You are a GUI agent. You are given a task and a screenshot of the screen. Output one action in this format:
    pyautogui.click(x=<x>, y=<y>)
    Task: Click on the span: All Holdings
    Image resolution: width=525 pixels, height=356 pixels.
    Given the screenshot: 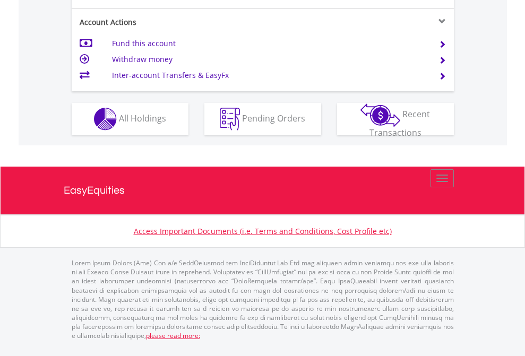 What is the action you would take?
    pyautogui.click(x=142, y=118)
    